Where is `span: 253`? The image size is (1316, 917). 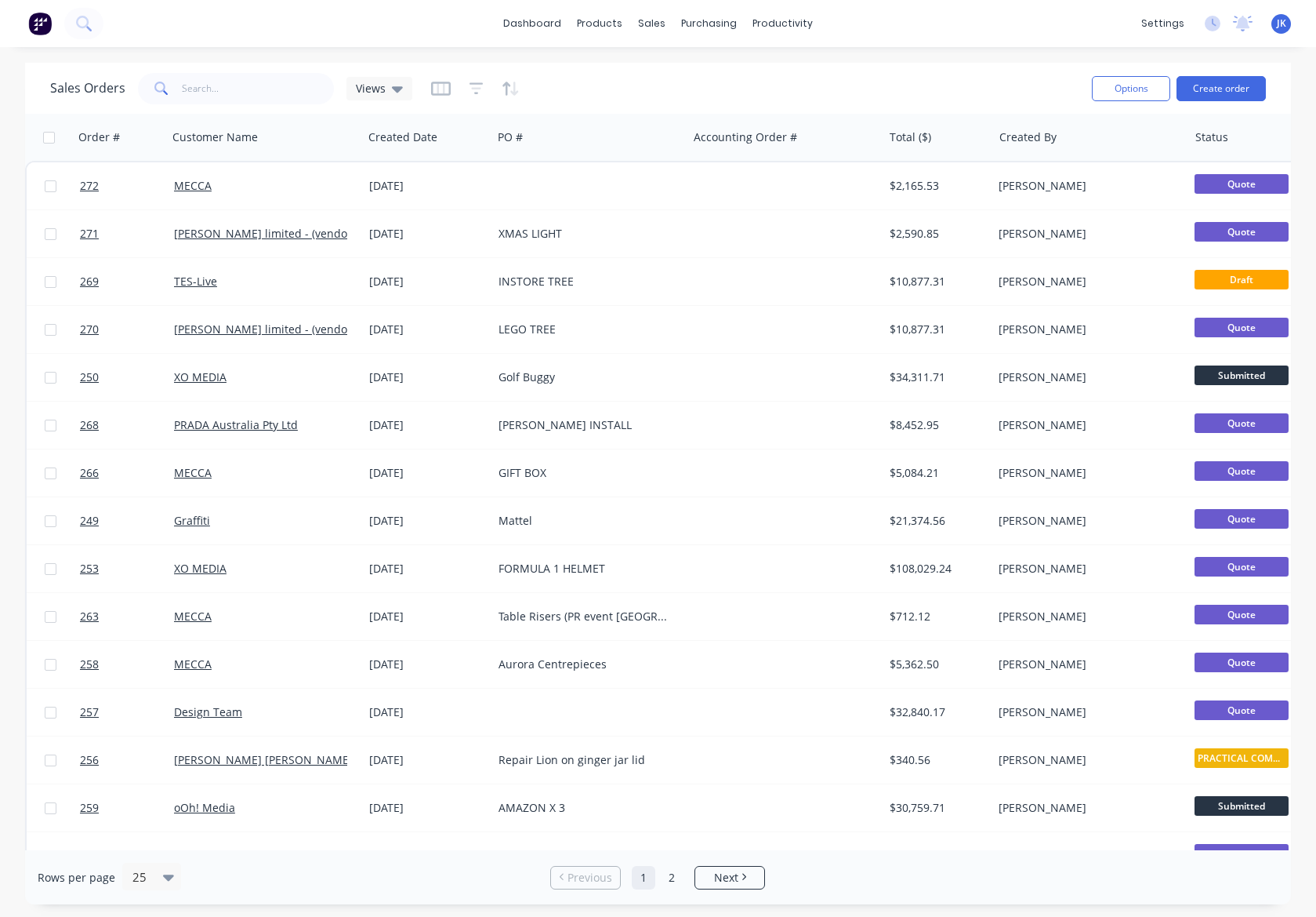
span: 253 is located at coordinates (90, 568).